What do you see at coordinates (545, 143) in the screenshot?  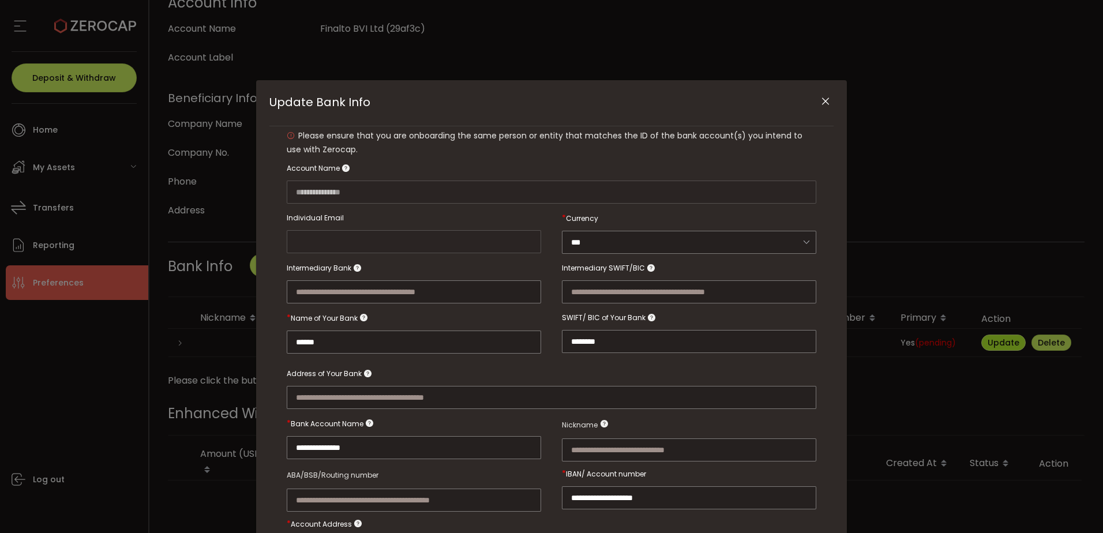 I see `span: Please ensure that you are onboarding the same person or entity that matches the ID of the bank a...` at bounding box center [545, 143].